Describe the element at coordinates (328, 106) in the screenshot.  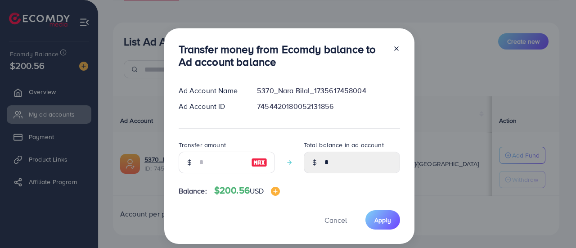
I see `div: 7454420180052131856` at that location.